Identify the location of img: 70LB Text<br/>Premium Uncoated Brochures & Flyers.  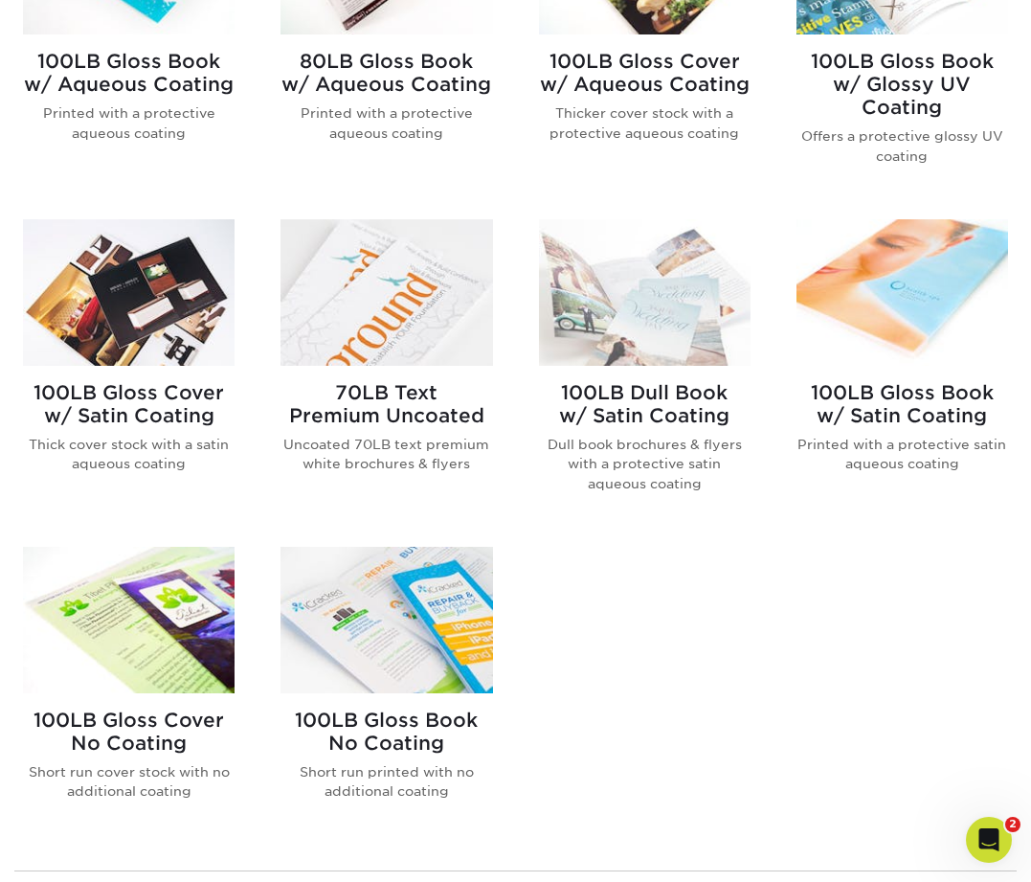
(386, 292).